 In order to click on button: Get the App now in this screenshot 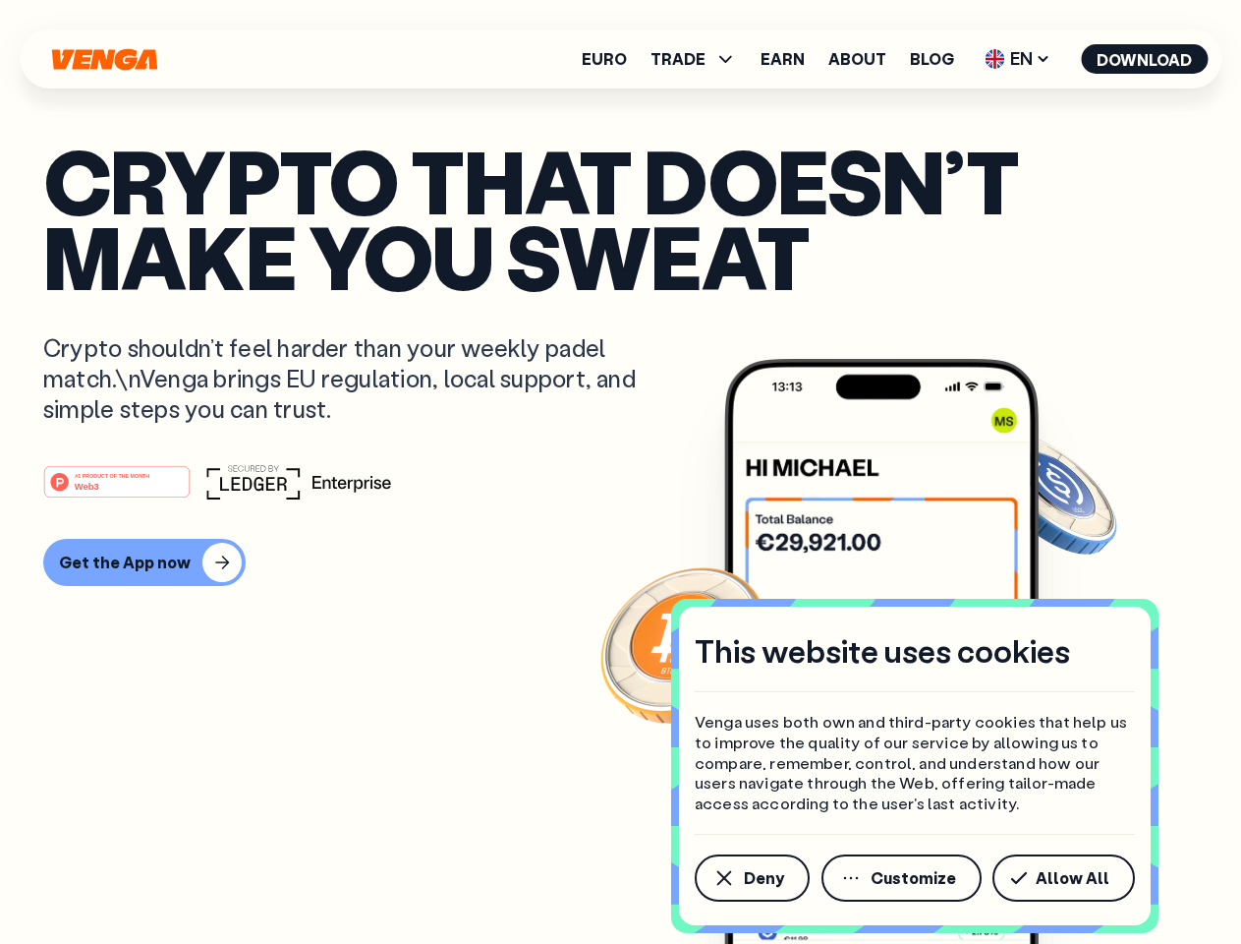, I will do `click(144, 562)`.